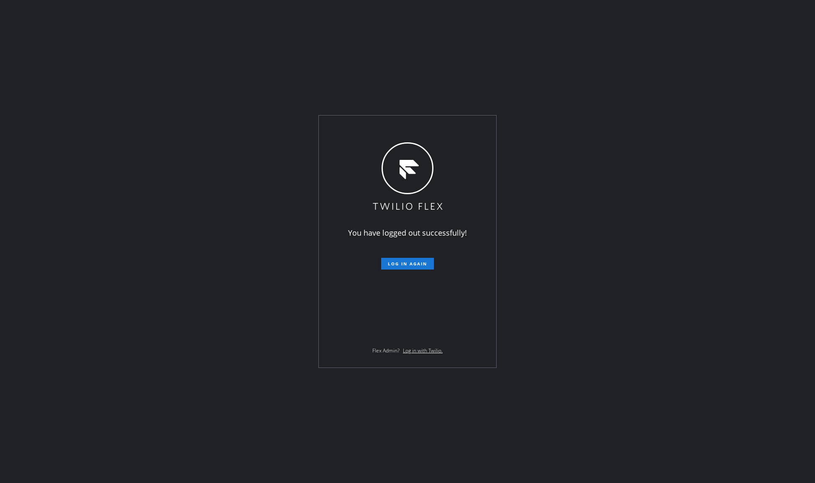 The image size is (815, 483). Describe the element at coordinates (423, 350) in the screenshot. I see `a: Log in with Twilio.` at that location.